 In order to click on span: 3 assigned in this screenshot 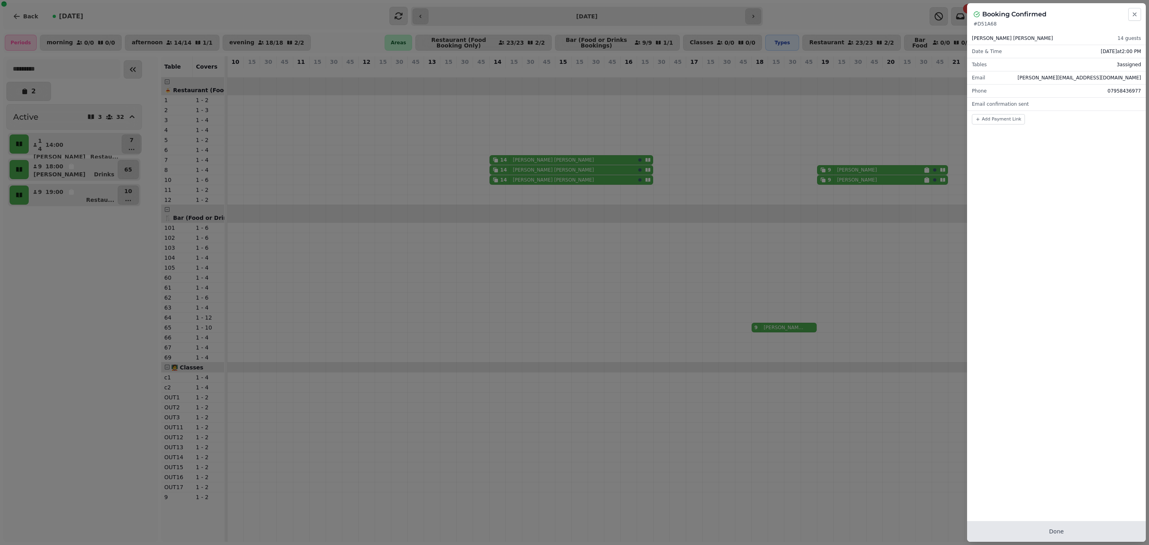, I will do `click(1129, 65)`.